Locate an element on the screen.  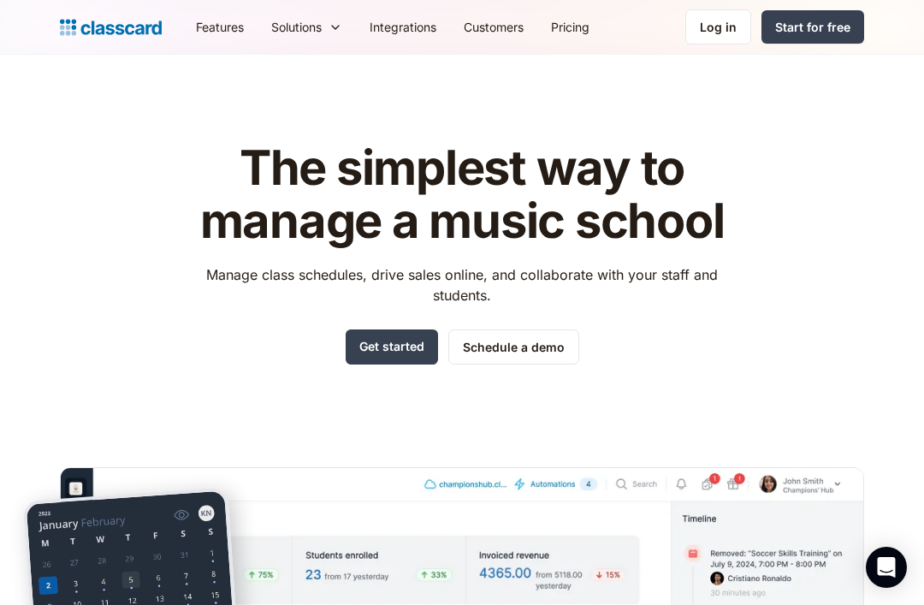
a: Schedule a demo is located at coordinates (514, 347).